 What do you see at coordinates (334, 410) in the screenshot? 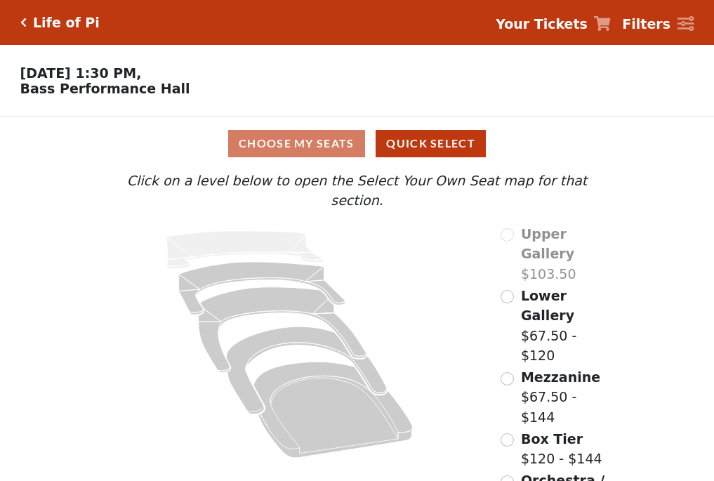
I see `path: Orchestra / Parterre Circle - Seats Available: 25` at bounding box center [334, 410].